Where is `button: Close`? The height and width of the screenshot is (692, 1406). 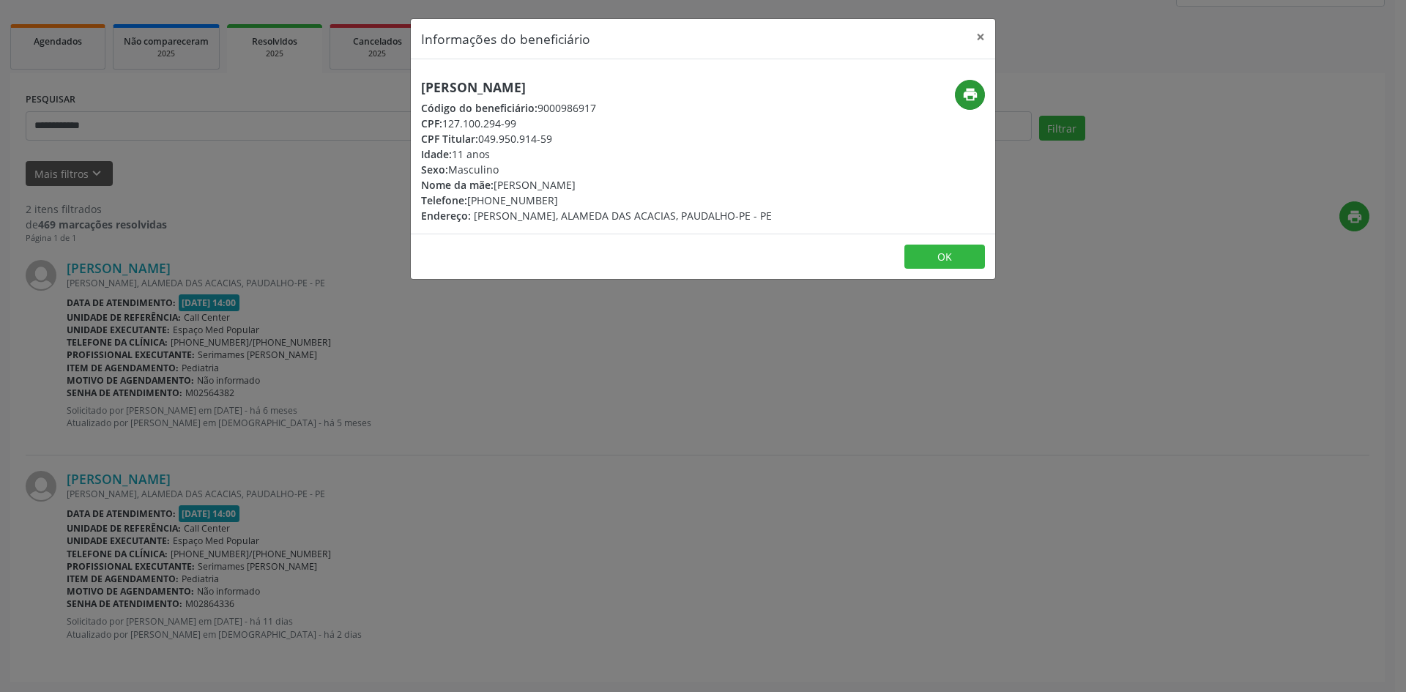 button: Close is located at coordinates (981, 37).